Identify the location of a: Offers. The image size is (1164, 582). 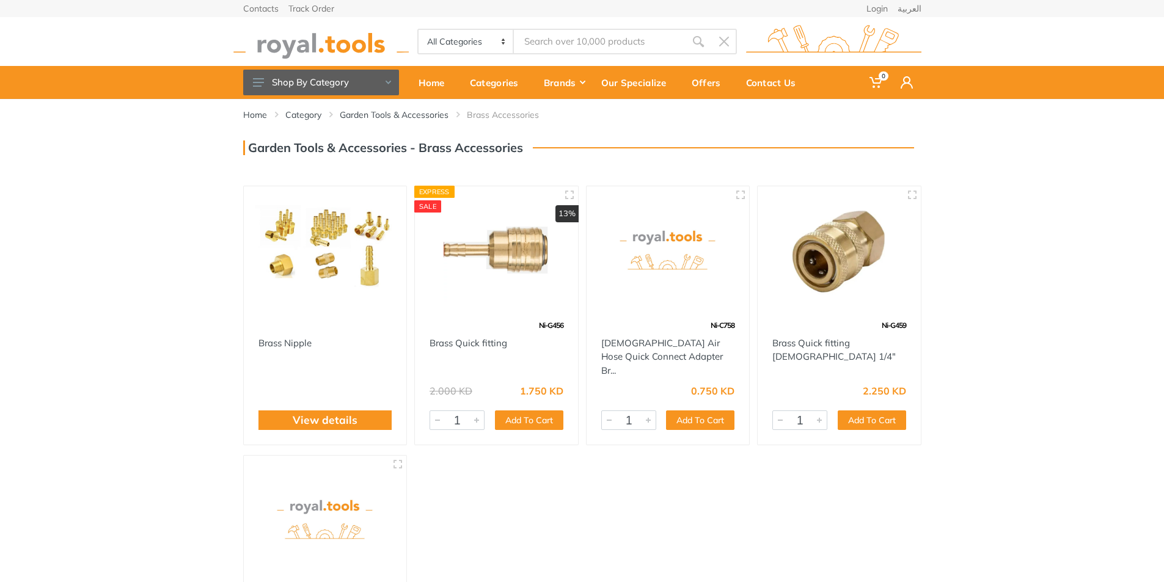
(710, 82).